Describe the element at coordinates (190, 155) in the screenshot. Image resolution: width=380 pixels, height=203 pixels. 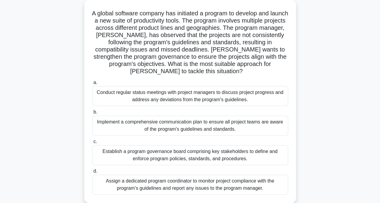
I see `div: Establish a program governance board comprising key stakeholders to define and enforce program po...` at that location.